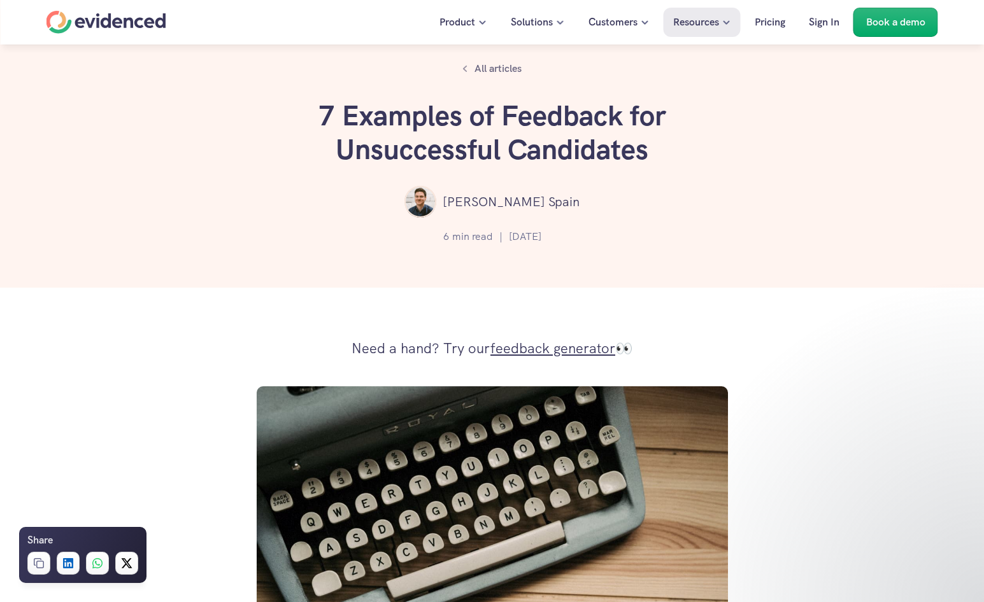 The width and height of the screenshot is (984, 602). Describe the element at coordinates (696, 22) in the screenshot. I see `p: Resources` at that location.